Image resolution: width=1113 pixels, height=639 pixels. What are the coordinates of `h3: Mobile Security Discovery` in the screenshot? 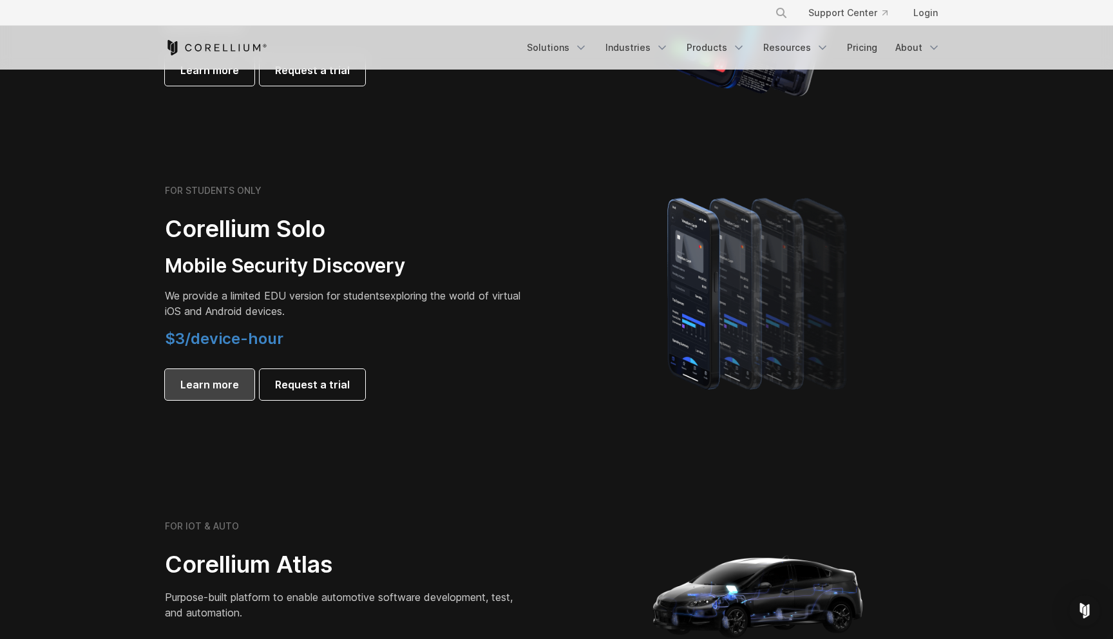 It's located at (345, 266).